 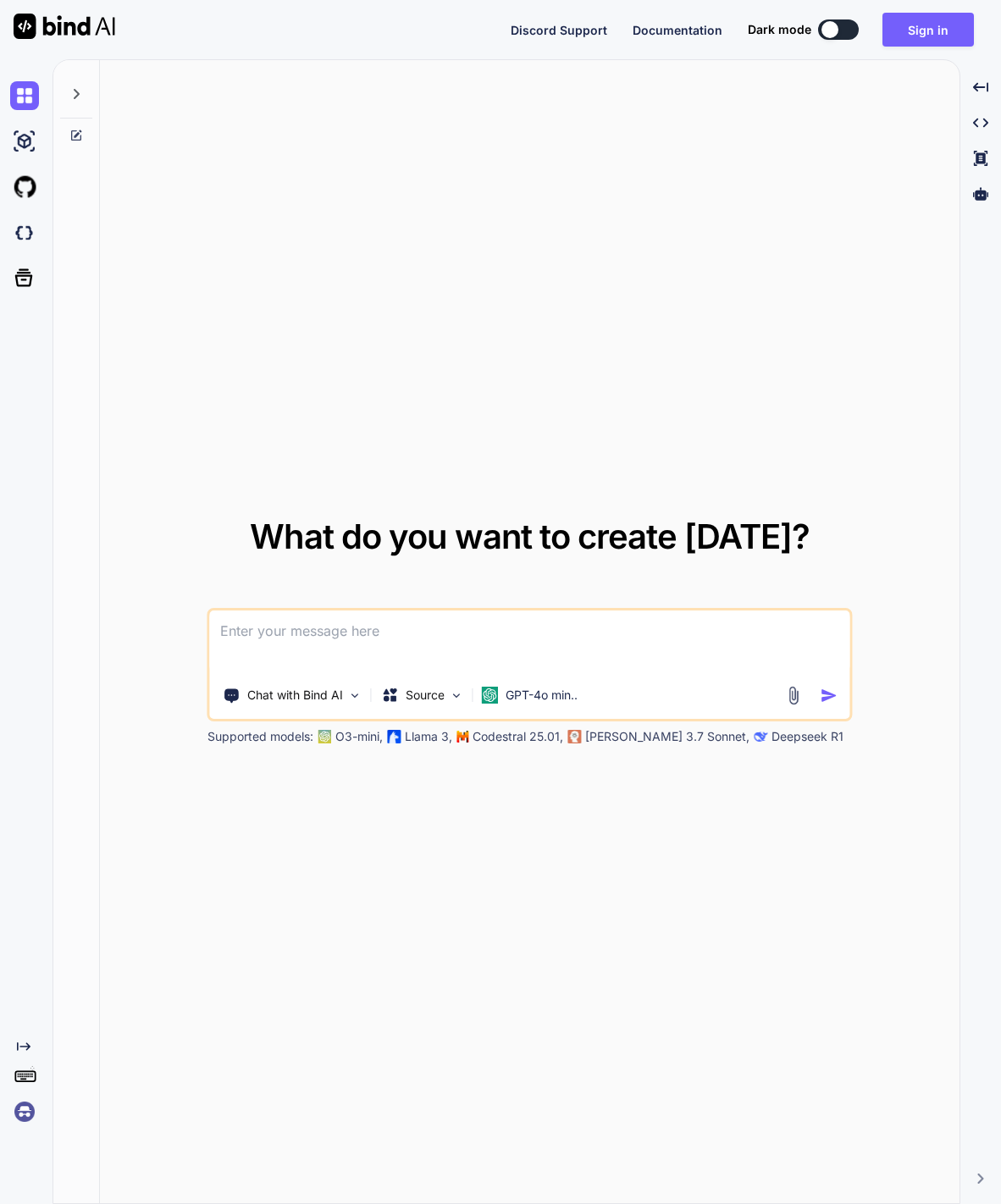 What do you see at coordinates (490, 695) in the screenshot?
I see `img: GPT-4o mini` at bounding box center [490, 695].